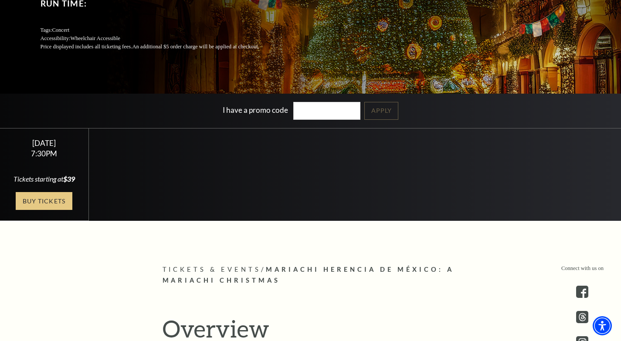 The width and height of the screenshot is (621, 341). Describe the element at coordinates (603, 326) in the screenshot. I see `div: Accessibility Menu` at that location.